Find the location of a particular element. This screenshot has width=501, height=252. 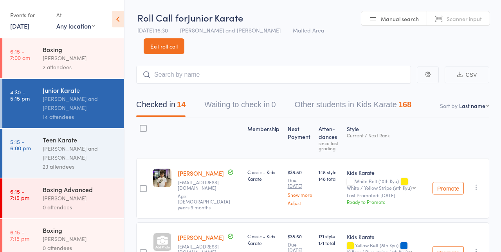

span: Junior Karate is located at coordinates (215, 17).